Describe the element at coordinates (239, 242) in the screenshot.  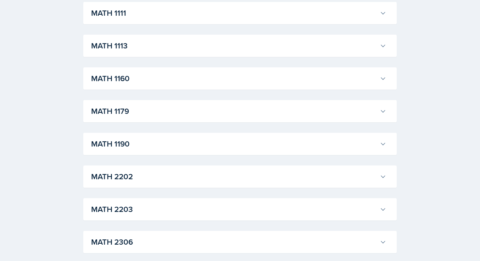
I see `button: MATH 2306` at that location.